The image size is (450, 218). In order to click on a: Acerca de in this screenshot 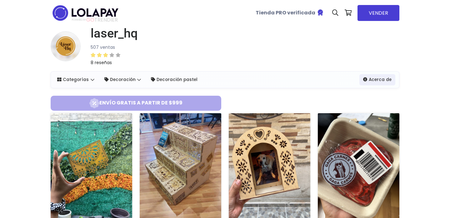, I will do `click(378, 80)`.